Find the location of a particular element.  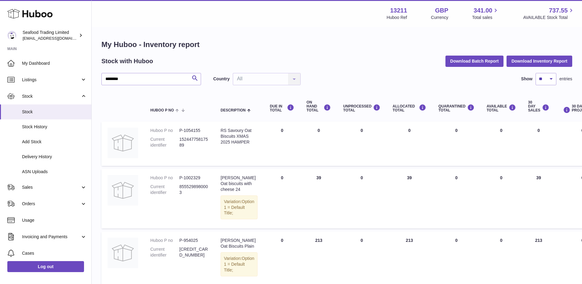

span: Add Stock is located at coordinates (54, 142).